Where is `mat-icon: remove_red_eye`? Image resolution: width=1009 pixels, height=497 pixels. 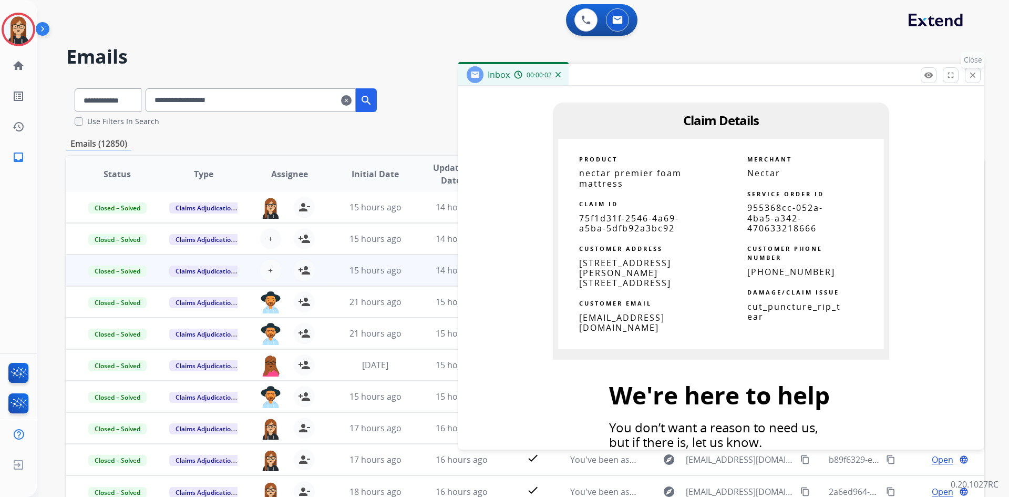
mat-icon: remove_red_eye is located at coordinates (929, 75).